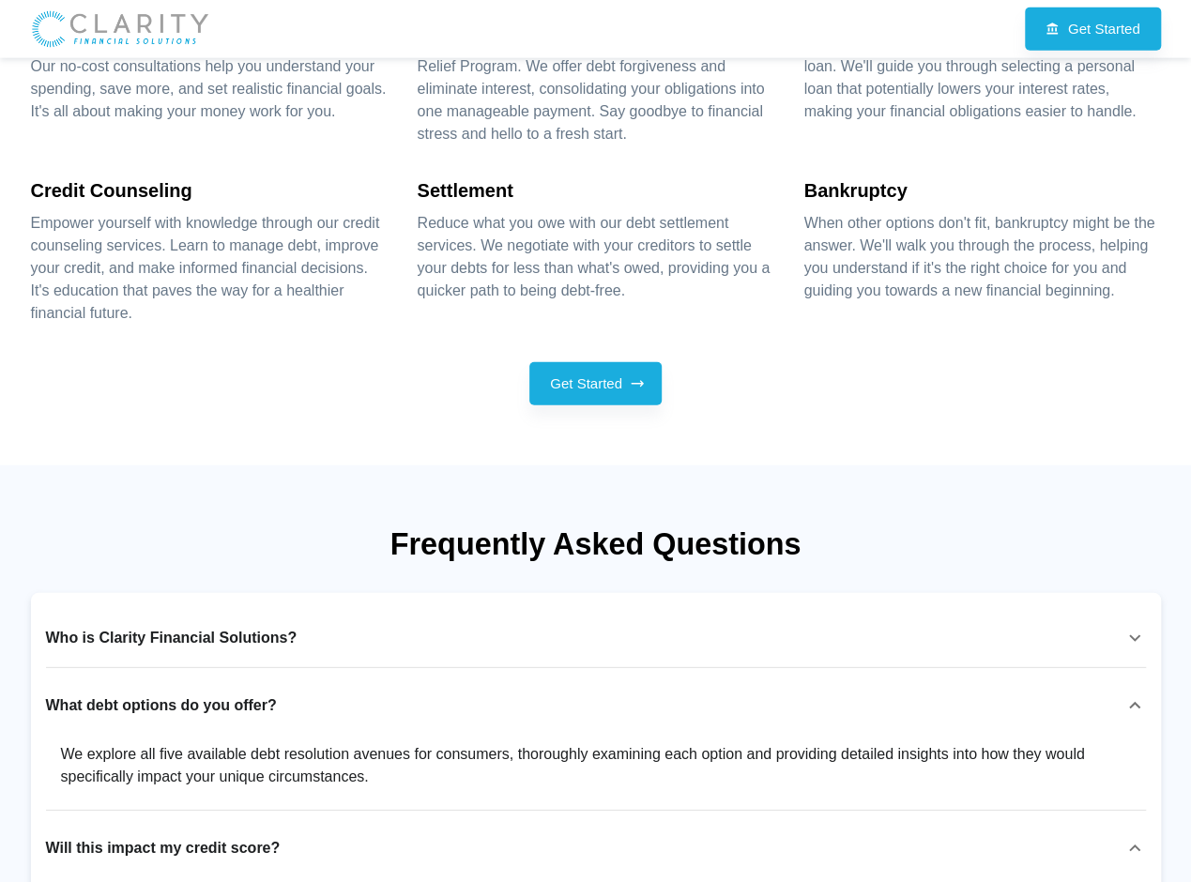  Describe the element at coordinates (596, 638) in the screenshot. I see `div: Who is Clarity Financial Solutions?` at that location.